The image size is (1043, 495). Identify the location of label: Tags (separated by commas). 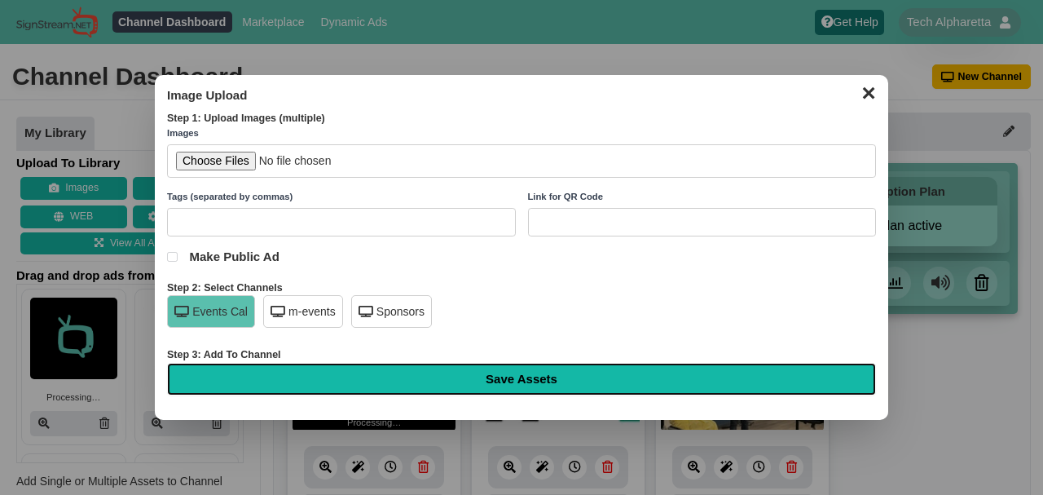
(341, 197).